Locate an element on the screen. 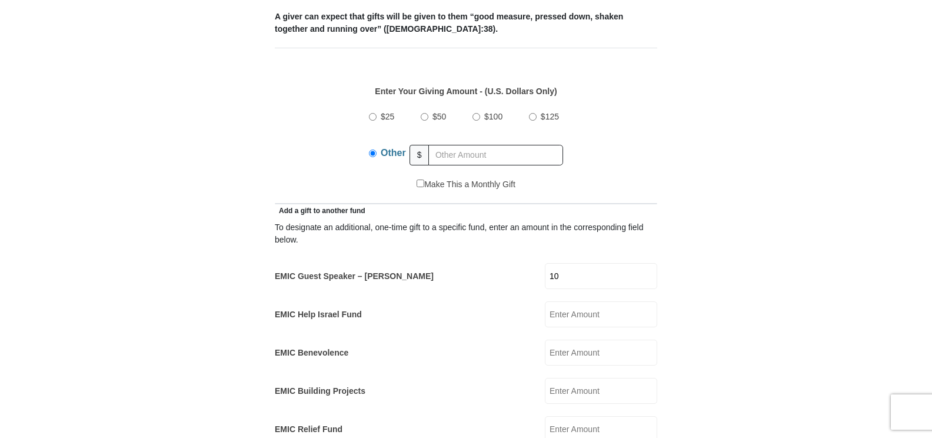 Image resolution: width=932 pixels, height=438 pixels. span: $100 is located at coordinates (493, 117).